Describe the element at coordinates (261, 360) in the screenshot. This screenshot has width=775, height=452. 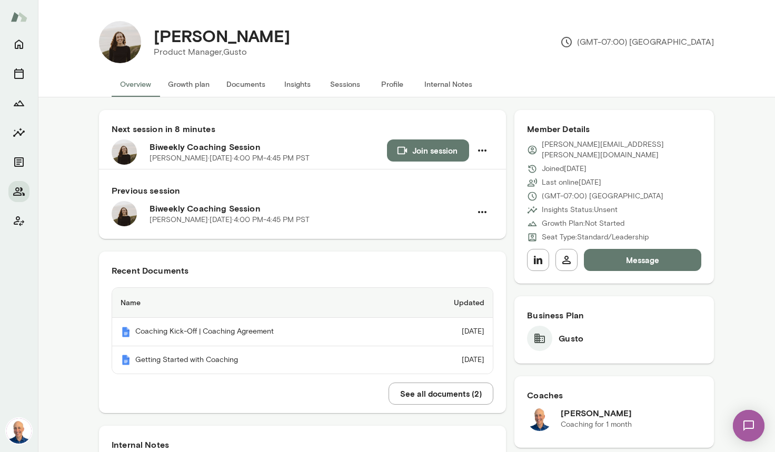
I see `th: Getting Started with Coaching` at that location.